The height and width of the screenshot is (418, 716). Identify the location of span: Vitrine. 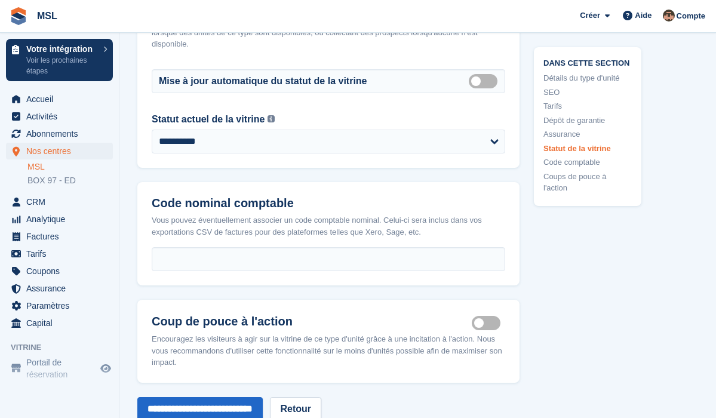
(64, 347).